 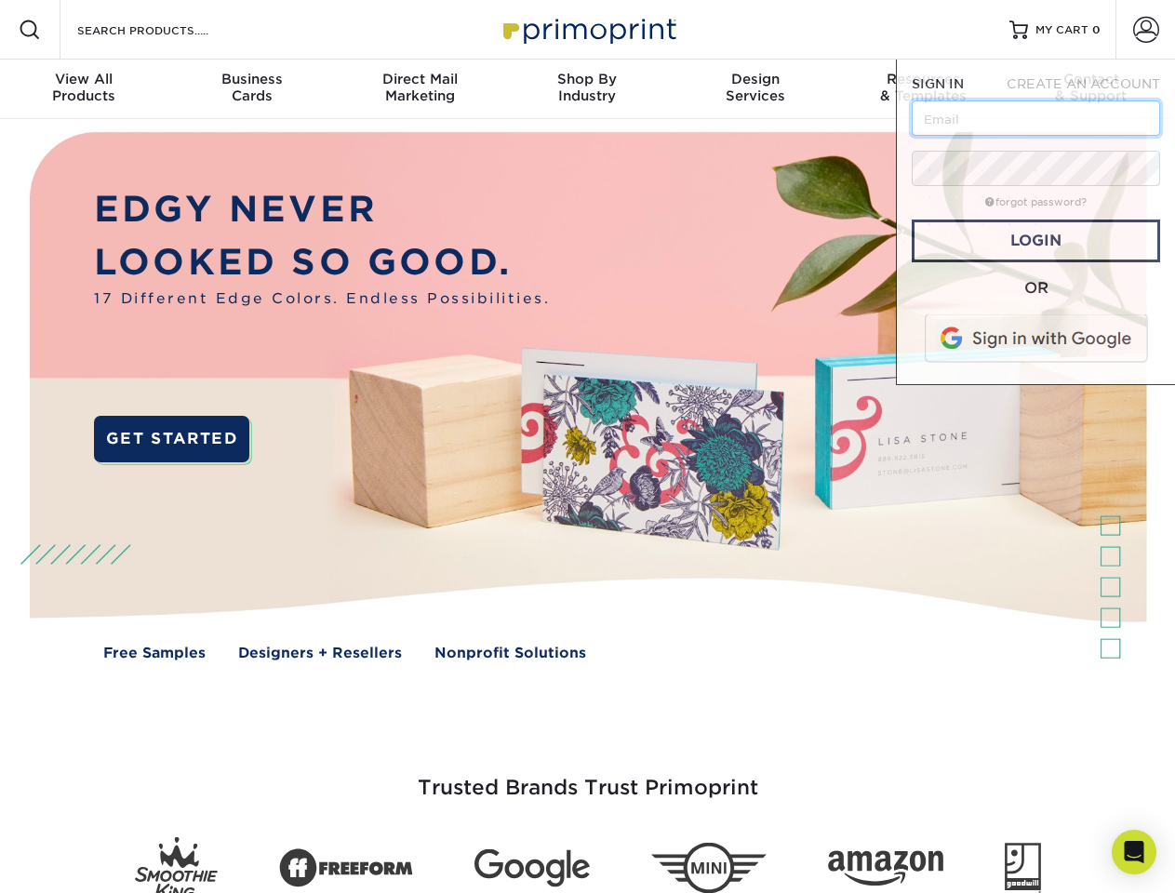 What do you see at coordinates (171, 439) in the screenshot?
I see `a: GET STARTED` at bounding box center [171, 439].